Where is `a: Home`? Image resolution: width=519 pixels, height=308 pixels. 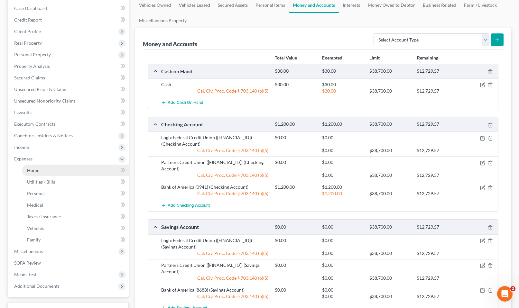 a: Home is located at coordinates (75, 170).